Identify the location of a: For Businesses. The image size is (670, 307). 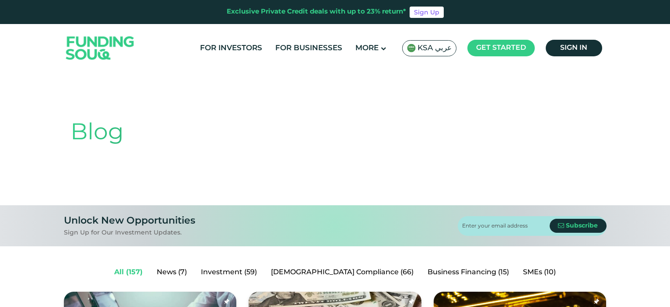
(308, 48).